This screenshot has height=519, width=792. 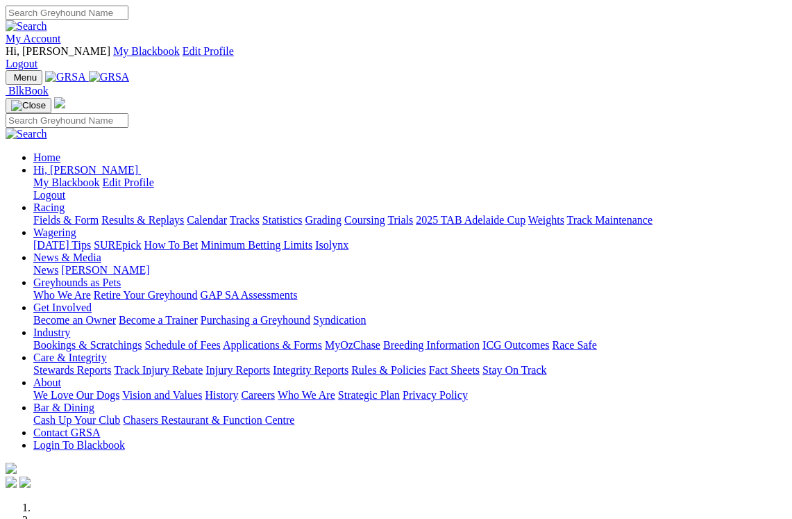 What do you see at coordinates (410, 395) in the screenshot?
I see `div: About` at bounding box center [410, 395].